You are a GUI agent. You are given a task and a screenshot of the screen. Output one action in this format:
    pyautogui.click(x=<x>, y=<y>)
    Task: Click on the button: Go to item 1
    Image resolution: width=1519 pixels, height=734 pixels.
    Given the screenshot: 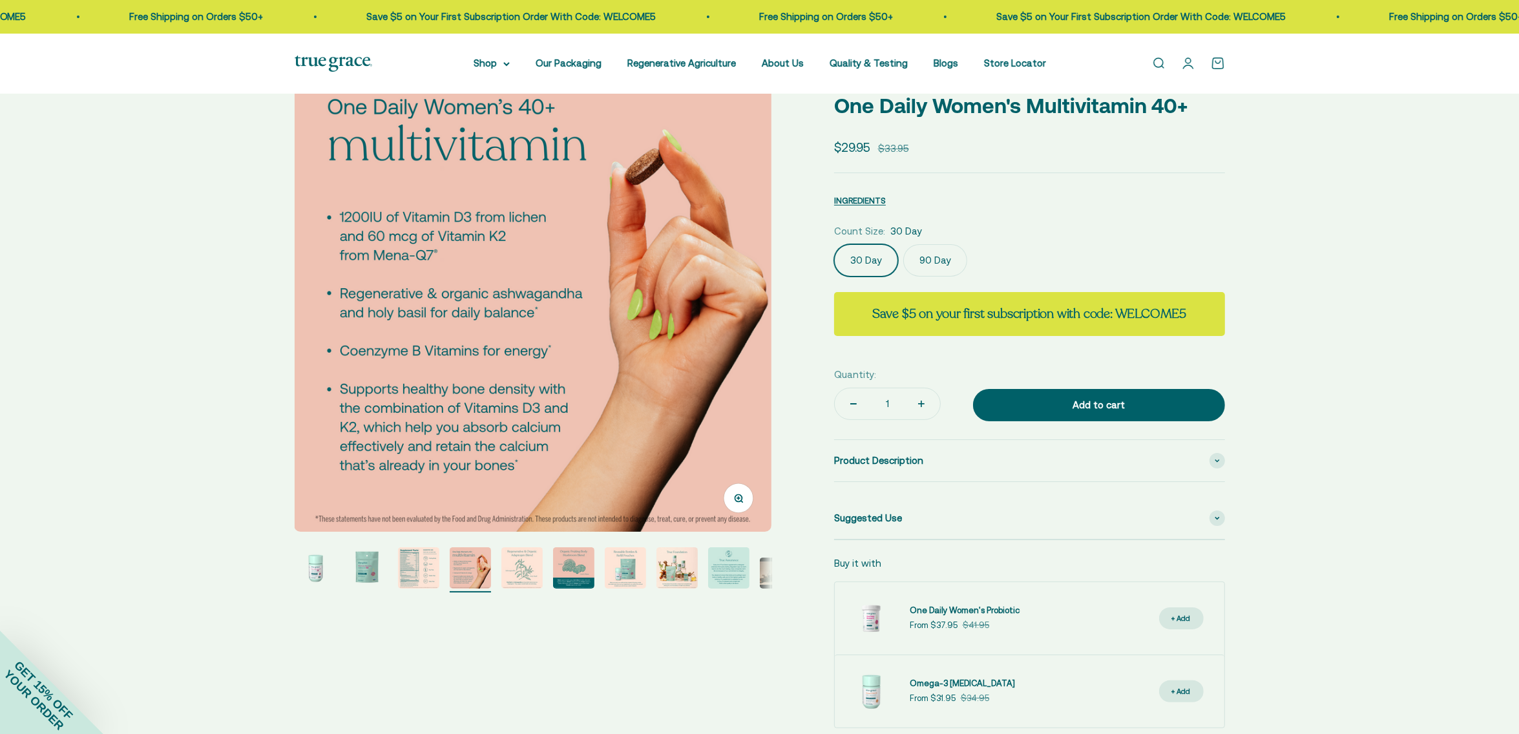 What is the action you would take?
    pyautogui.click(x=315, y=570)
    